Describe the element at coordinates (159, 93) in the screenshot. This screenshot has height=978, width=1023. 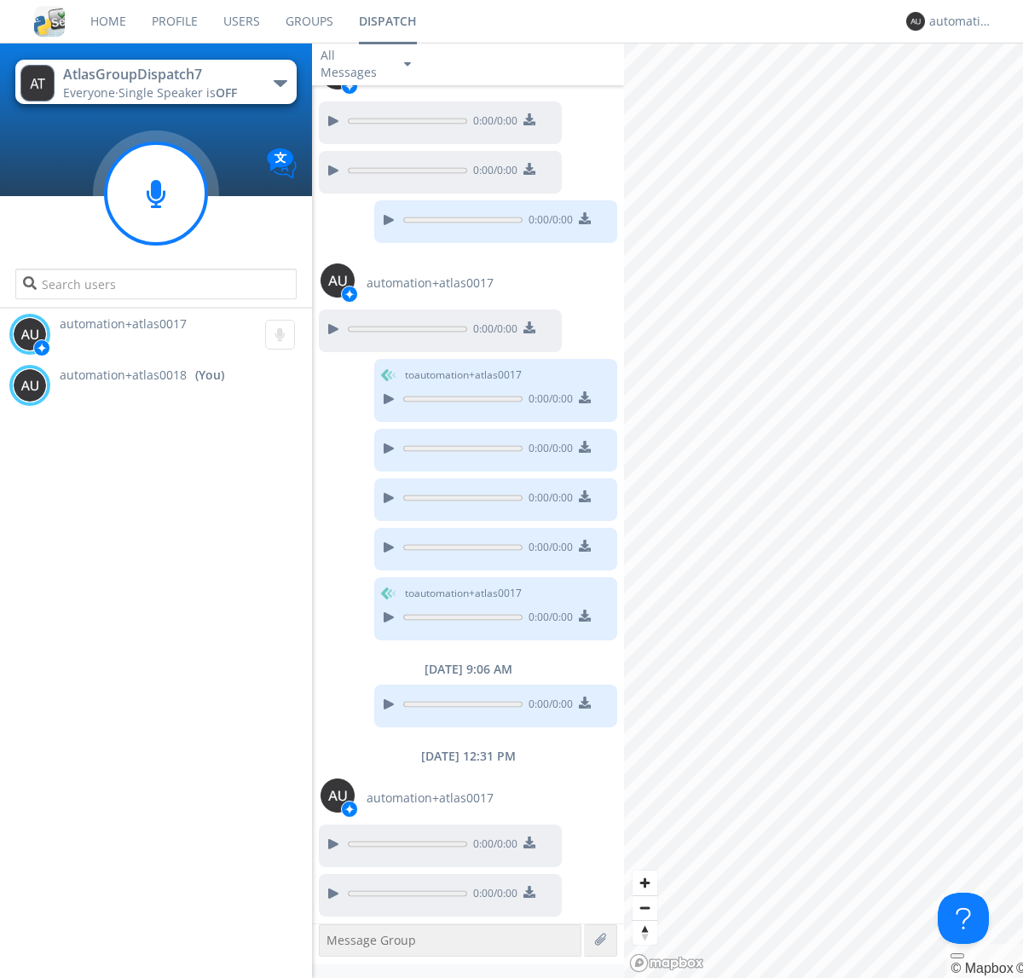
I see `div: Everyone ·` at that location.